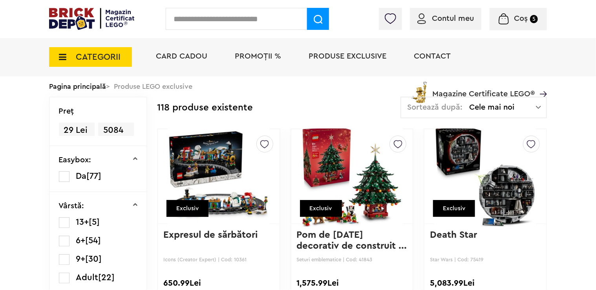  What do you see at coordinates (435, 107) in the screenshot?
I see `span: Sortează după:` at bounding box center [435, 107].